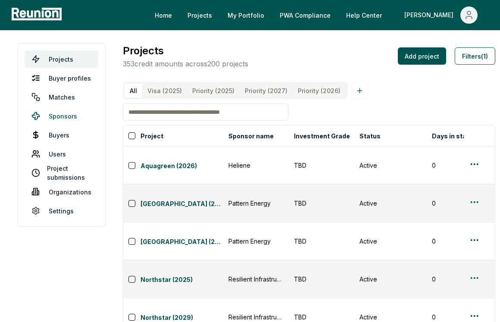 The width and height of the screenshot is (500, 322). Describe the element at coordinates (319, 15) in the screenshot. I see `nav: Main` at that location.